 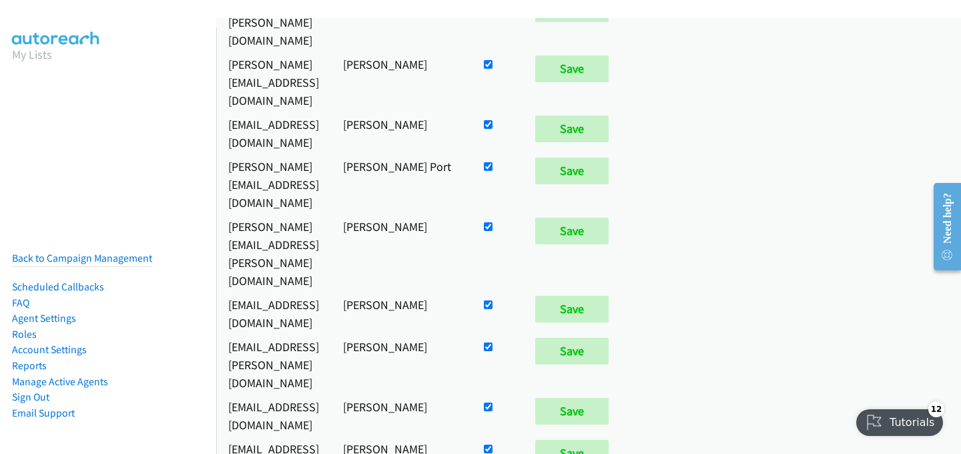 What do you see at coordinates (43, 413) in the screenshot?
I see `a: Email Support` at bounding box center [43, 413].